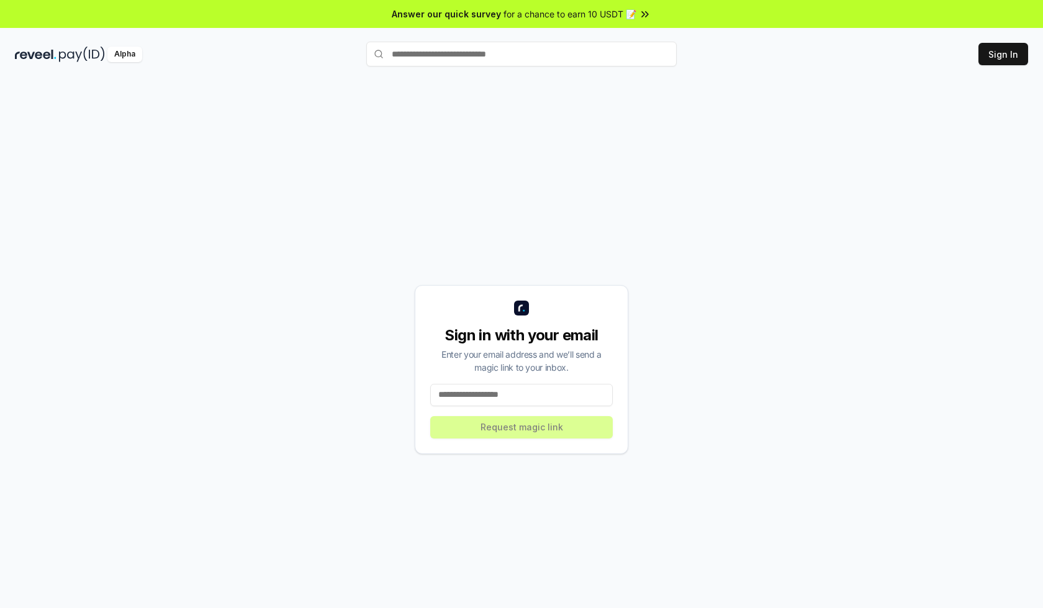 The width and height of the screenshot is (1043, 608). What do you see at coordinates (522, 361) in the screenshot?
I see `div: Enter your email address and we’ll send a magic link to your inbox.` at bounding box center [522, 361].